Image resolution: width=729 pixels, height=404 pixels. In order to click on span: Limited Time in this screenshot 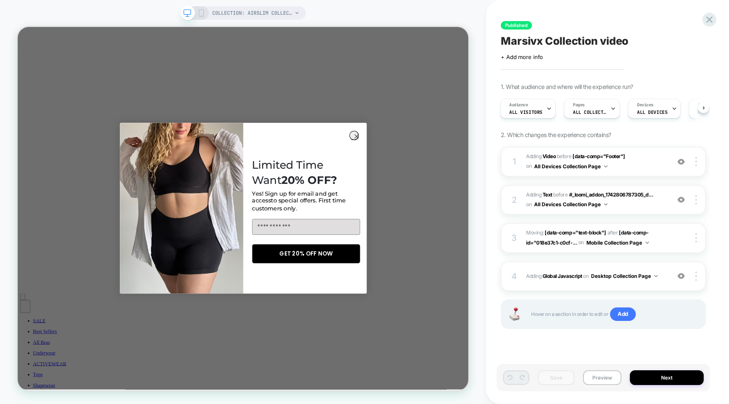, I will do `click(360, 184)`.